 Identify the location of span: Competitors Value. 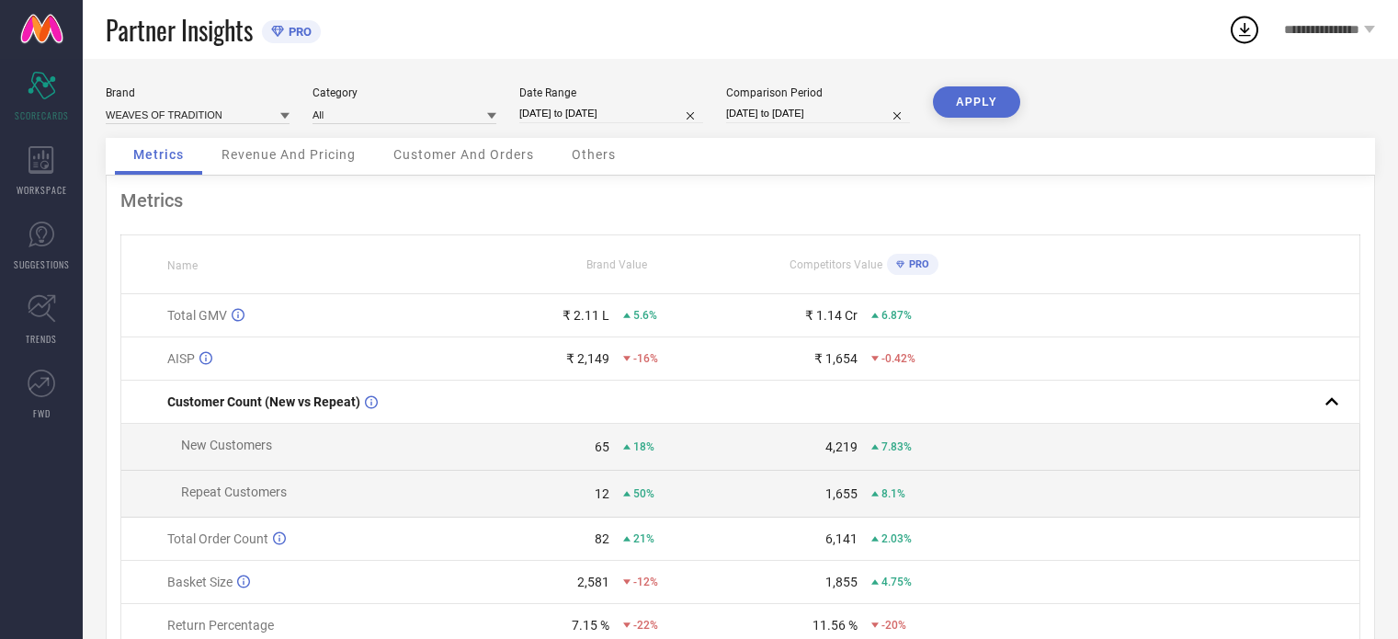
(835, 265).